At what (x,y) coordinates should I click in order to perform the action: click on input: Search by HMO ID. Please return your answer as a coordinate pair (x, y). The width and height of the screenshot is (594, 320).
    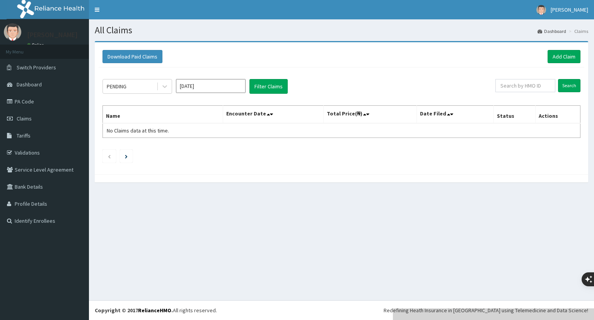
    Looking at the image, I should click on (525, 85).